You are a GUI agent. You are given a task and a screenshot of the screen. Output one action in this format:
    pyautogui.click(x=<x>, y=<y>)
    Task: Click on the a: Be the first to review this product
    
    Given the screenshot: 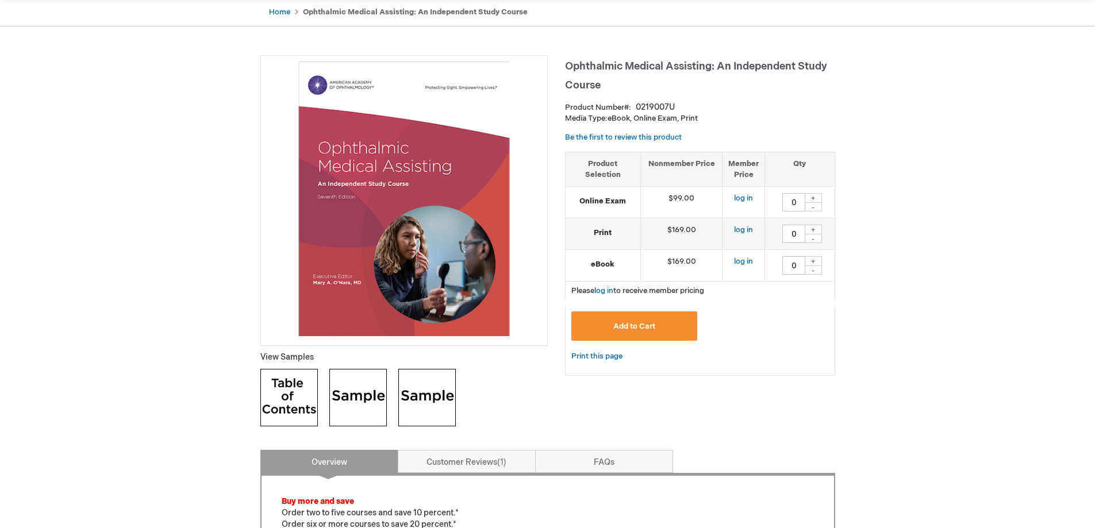 What is the action you would take?
    pyautogui.click(x=623, y=137)
    